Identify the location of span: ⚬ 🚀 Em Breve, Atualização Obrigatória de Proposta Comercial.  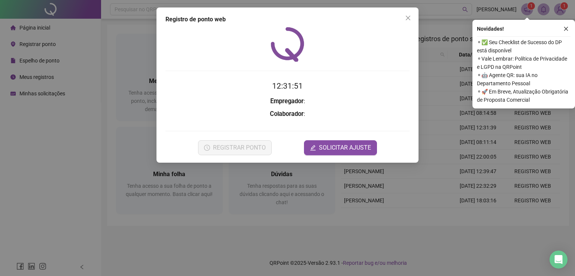
(524, 96).